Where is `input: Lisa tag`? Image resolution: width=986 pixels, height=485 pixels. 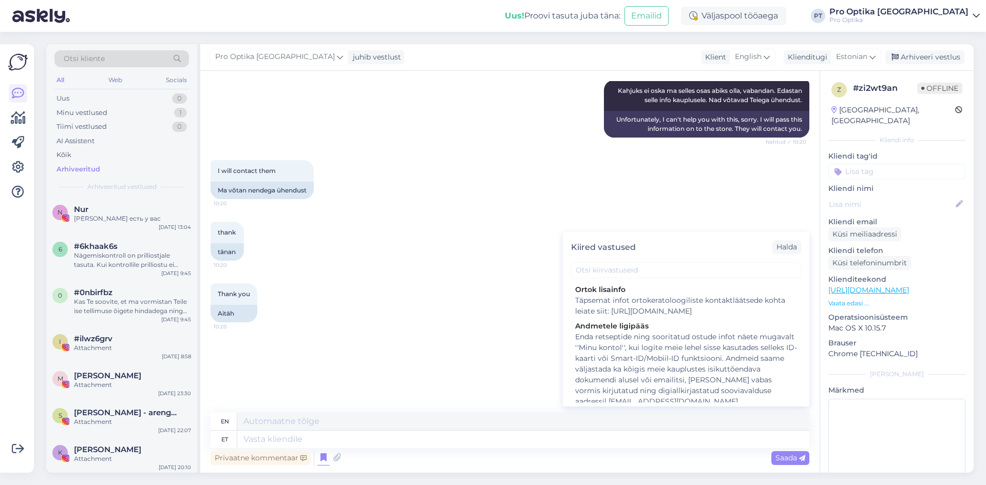
input: Lisa tag is located at coordinates (896, 171).